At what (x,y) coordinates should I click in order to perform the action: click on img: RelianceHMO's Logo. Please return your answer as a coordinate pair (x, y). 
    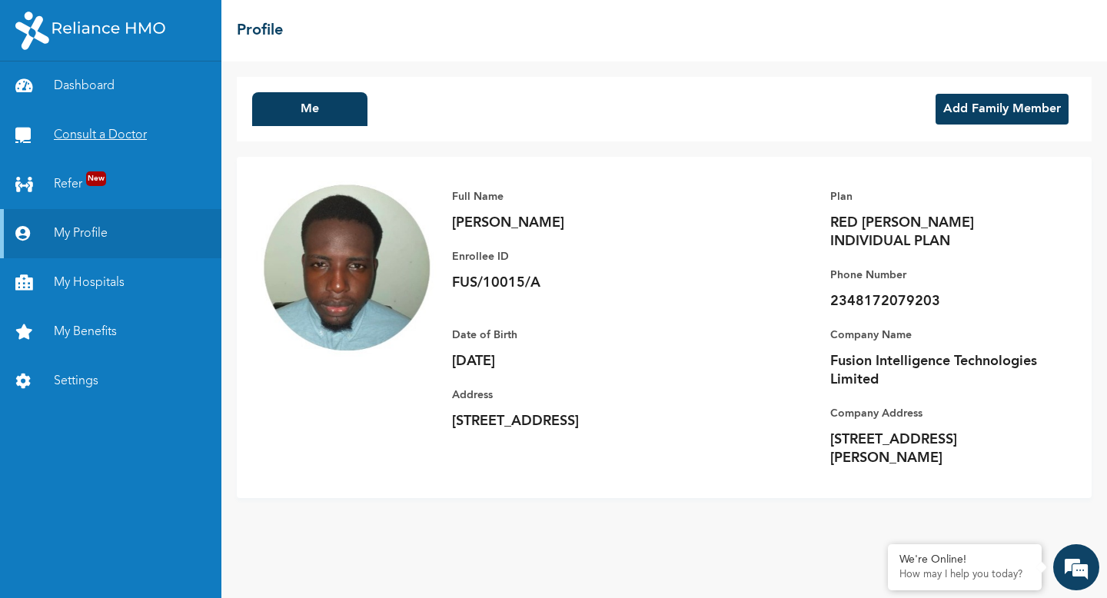
    Looking at the image, I should click on (90, 31).